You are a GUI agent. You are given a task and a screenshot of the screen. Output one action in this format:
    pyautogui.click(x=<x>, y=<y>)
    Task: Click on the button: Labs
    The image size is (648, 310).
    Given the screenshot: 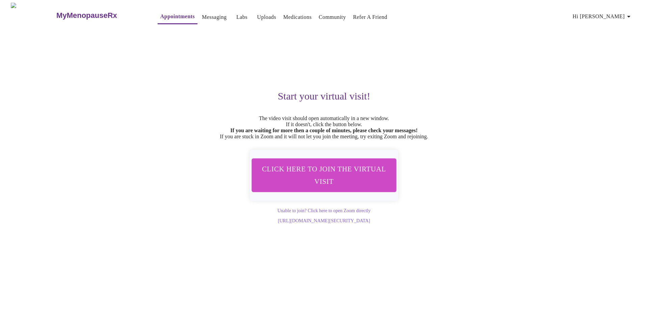 What is the action you would take?
    pyautogui.click(x=242, y=17)
    